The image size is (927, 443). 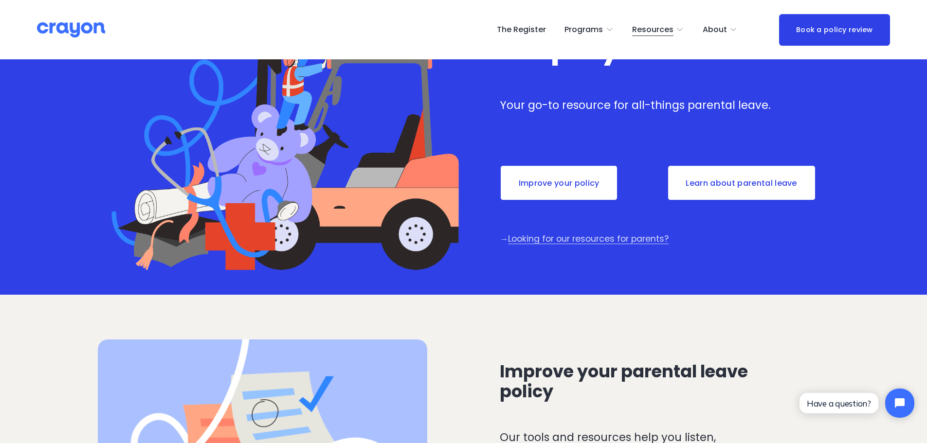 I want to click on a: Book a policy review, so click(x=835, y=30).